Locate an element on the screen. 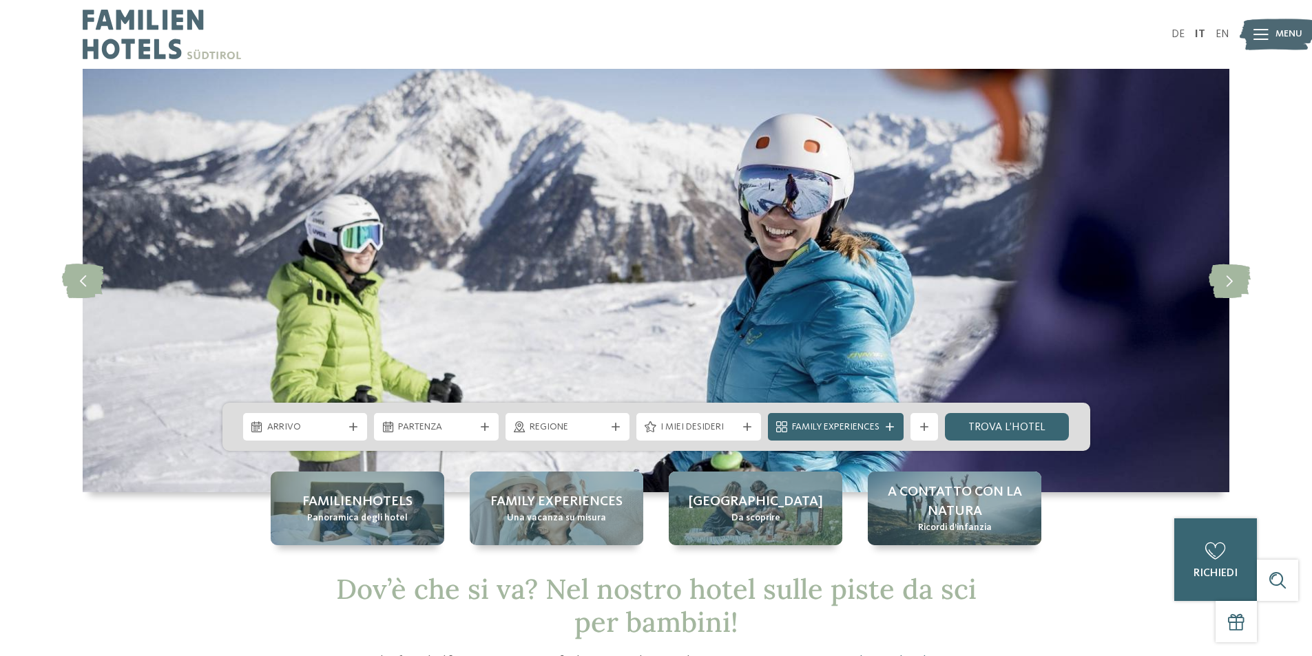 This screenshot has width=1312, height=656. span: richiedi is located at coordinates (1215, 574).